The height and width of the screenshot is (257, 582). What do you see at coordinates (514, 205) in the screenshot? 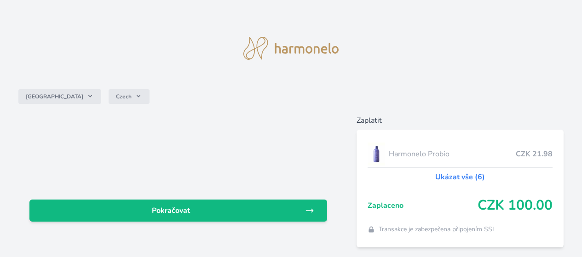
I see `span: CZK 100.00` at bounding box center [514, 205].